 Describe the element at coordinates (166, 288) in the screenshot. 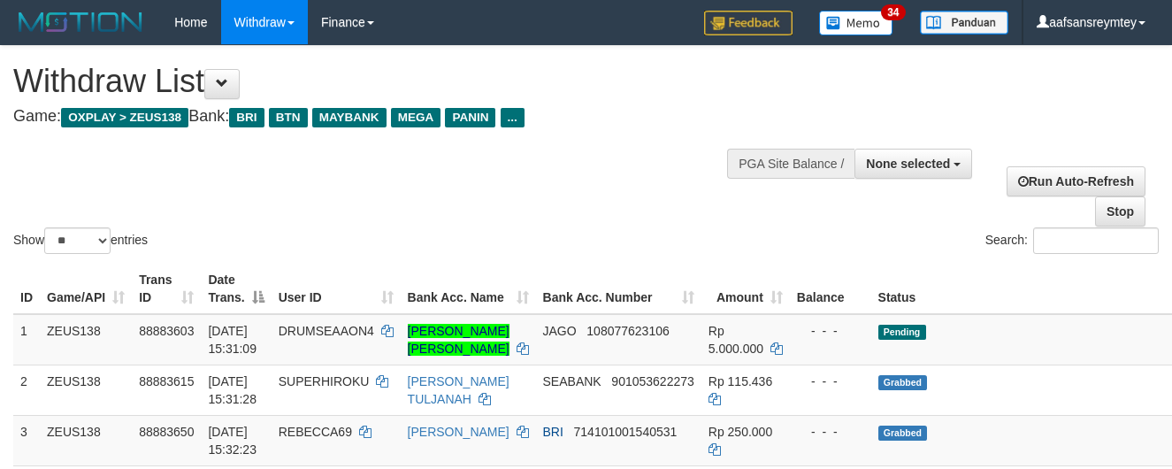

I see `th: Trans ID: activate to sort column ascending` at that location.